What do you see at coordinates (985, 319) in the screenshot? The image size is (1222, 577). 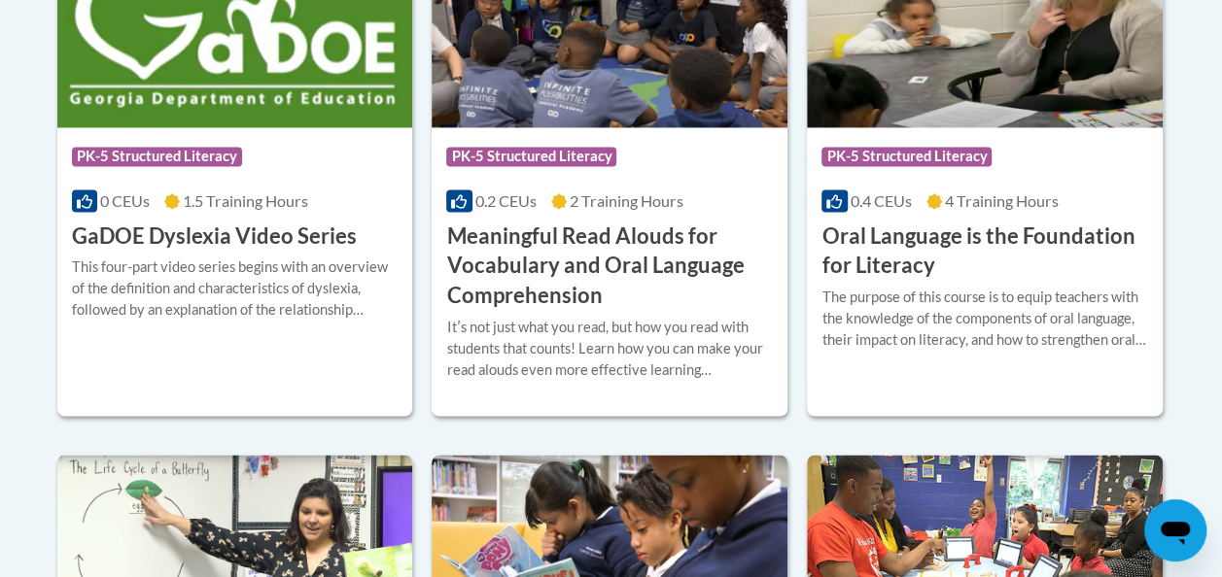 I see `div: The purpose of this course is to equip teachers with the knowledge of the components of oral lang...` at bounding box center [985, 319].